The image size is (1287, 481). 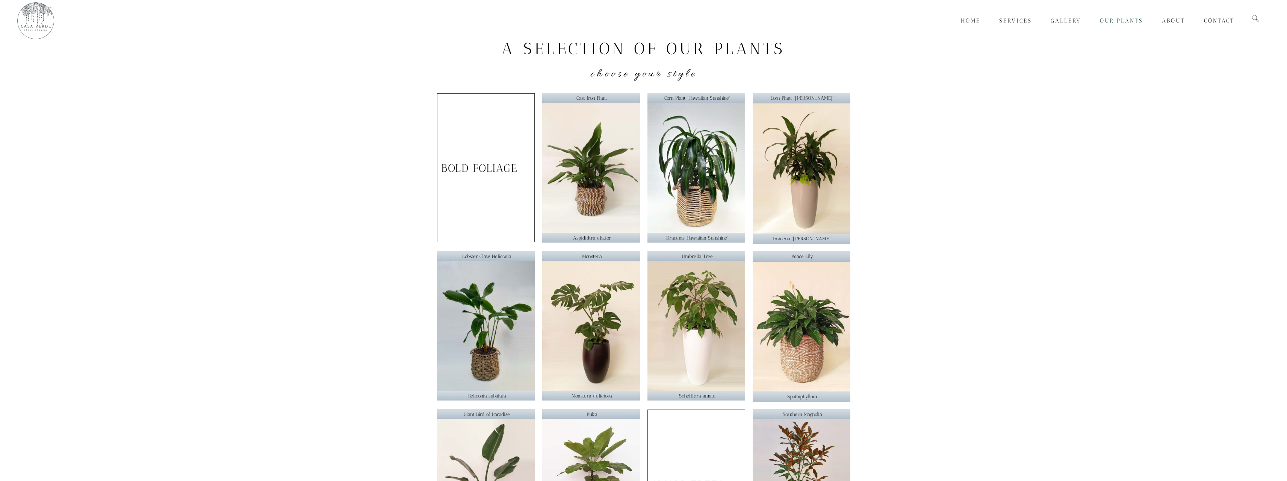 I want to click on img: Corn Plant 'Hawaiian Sunshine', so click(x=696, y=168).